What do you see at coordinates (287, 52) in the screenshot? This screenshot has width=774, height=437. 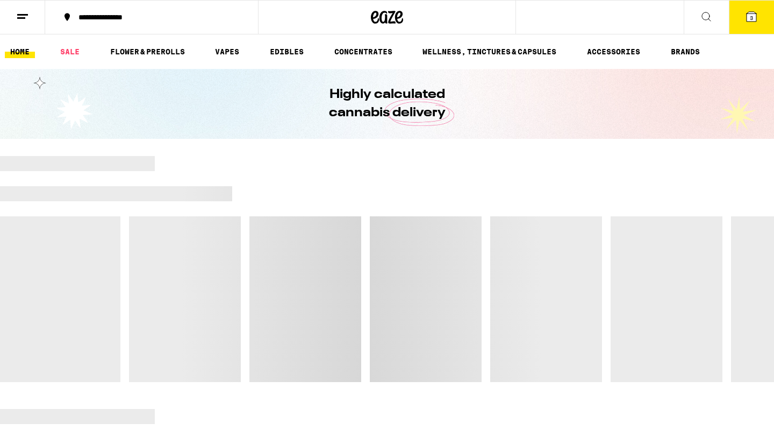 I see `a: EDIBLES` at bounding box center [287, 52].